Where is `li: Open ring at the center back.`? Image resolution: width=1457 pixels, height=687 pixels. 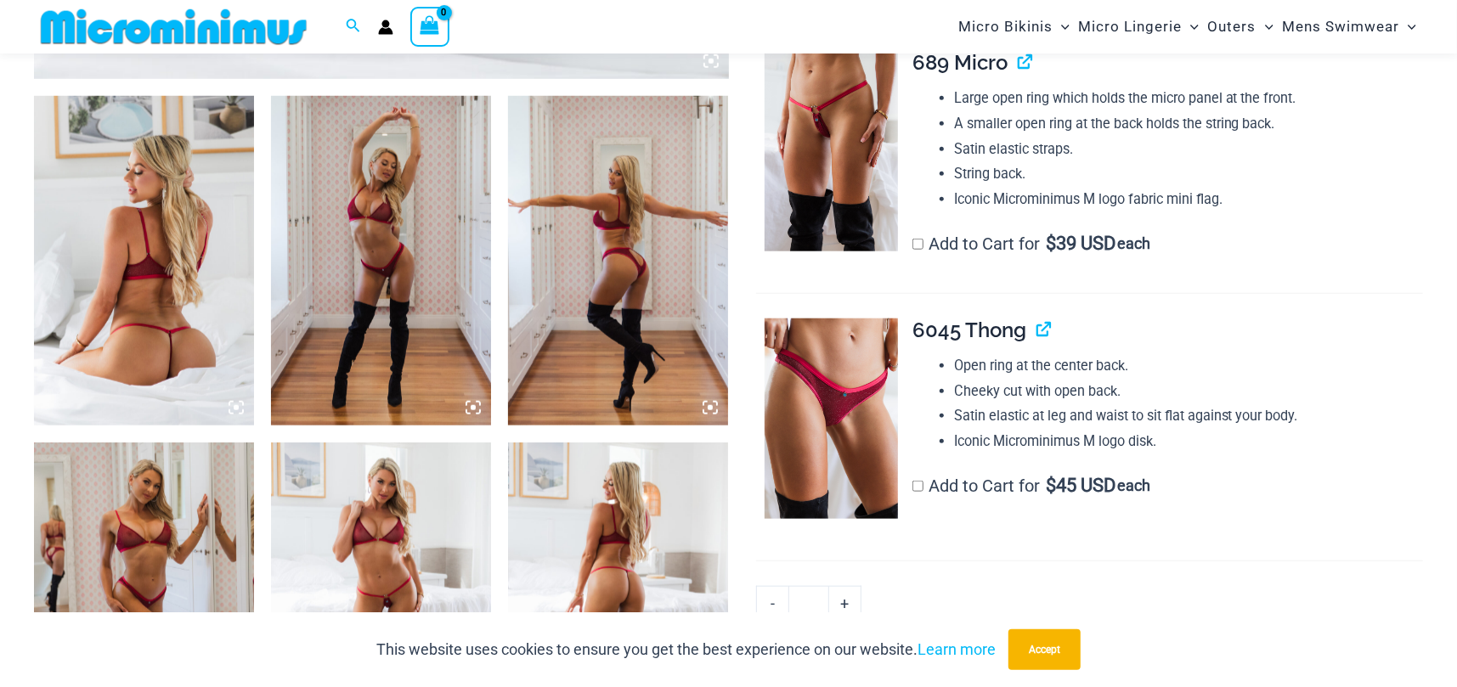 li: Open ring at the center back. is located at coordinates (1188, 366).